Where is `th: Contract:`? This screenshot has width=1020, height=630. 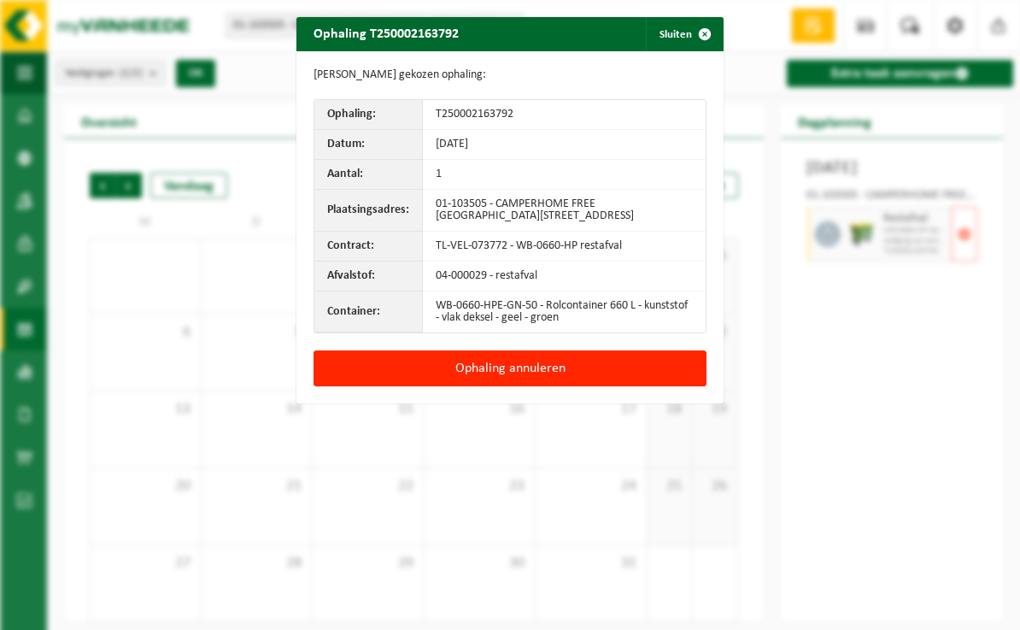
th: Contract: is located at coordinates (368, 246).